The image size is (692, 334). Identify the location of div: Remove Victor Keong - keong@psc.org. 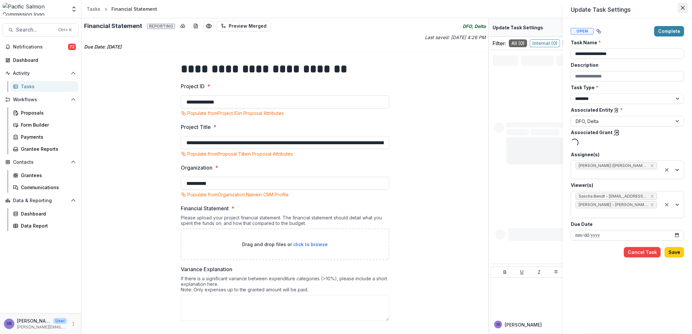
(652, 205).